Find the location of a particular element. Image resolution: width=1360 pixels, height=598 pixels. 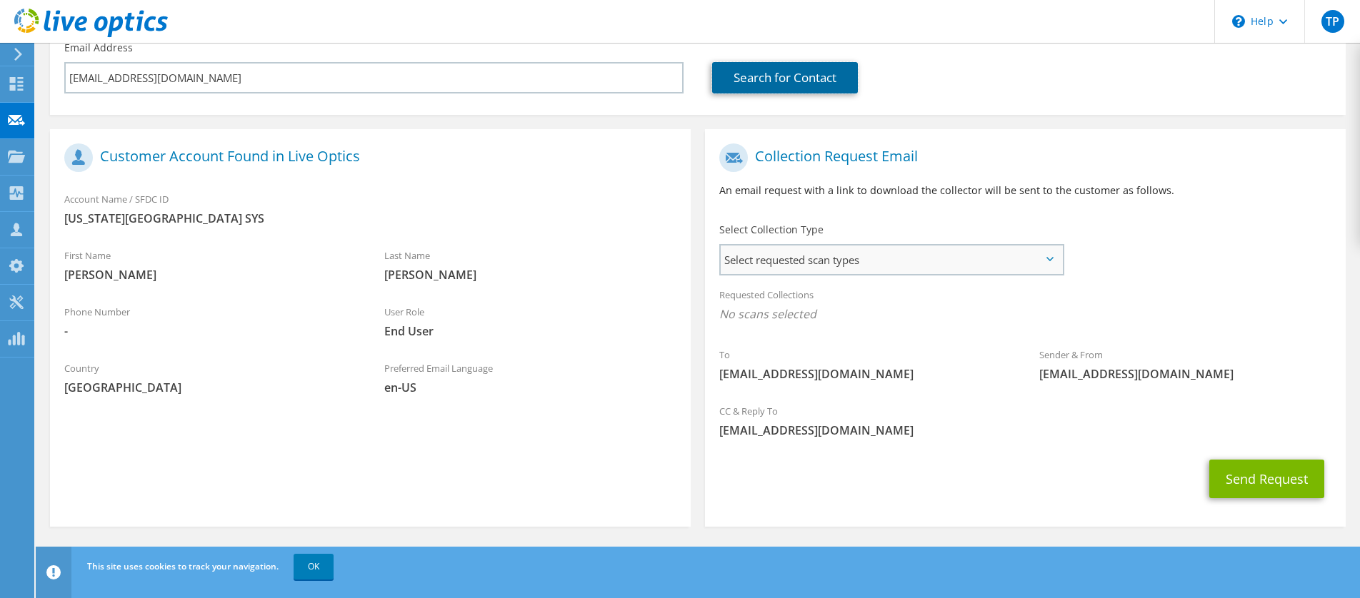

h1: Collection Request Email is located at coordinates (1021, 158).